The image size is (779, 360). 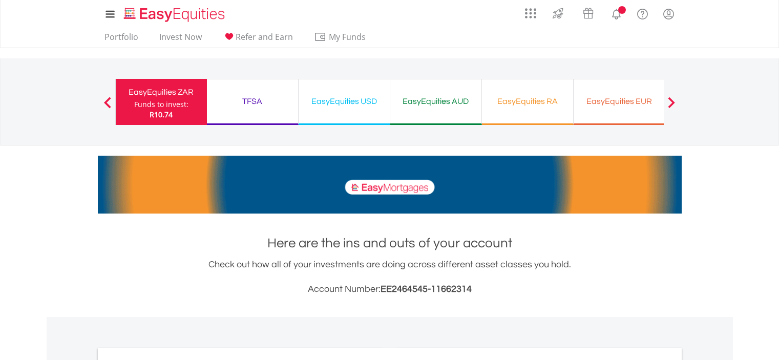 I want to click on a: Invest Now, so click(x=180, y=39).